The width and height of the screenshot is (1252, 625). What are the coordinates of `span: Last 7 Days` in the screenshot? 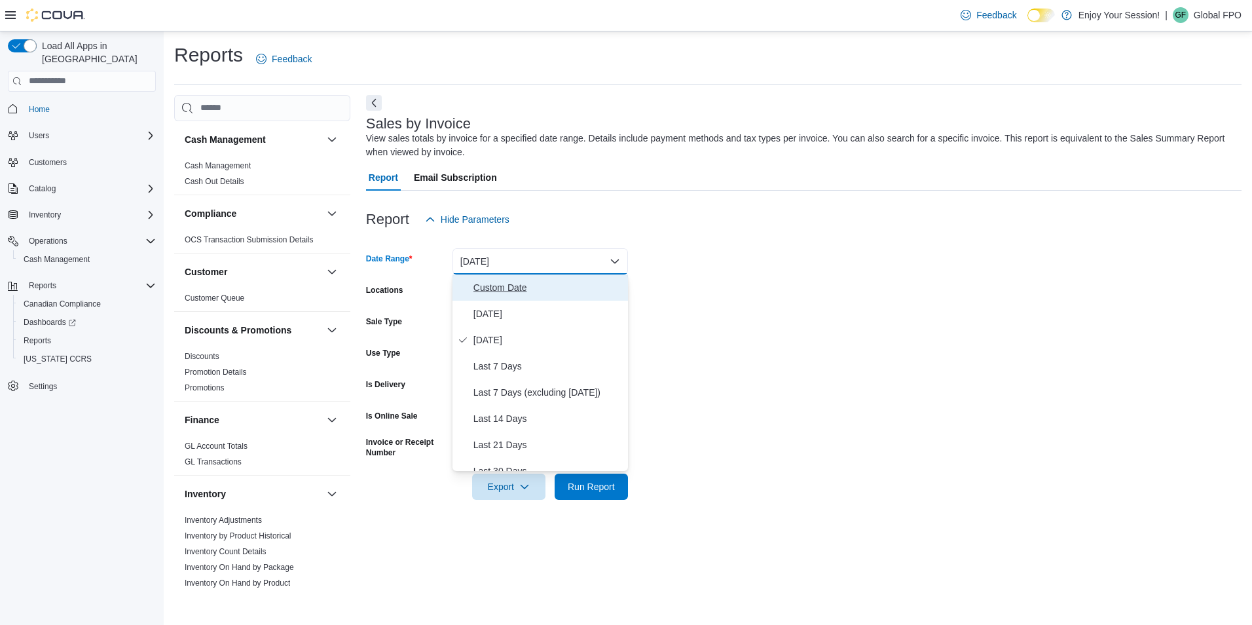 It's located at (548, 366).